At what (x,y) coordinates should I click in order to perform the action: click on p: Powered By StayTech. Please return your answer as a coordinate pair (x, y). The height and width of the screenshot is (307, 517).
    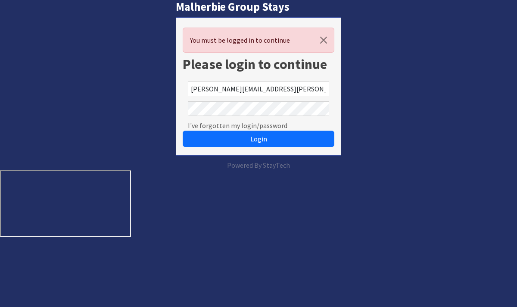
    Looking at the image, I should click on (259, 165).